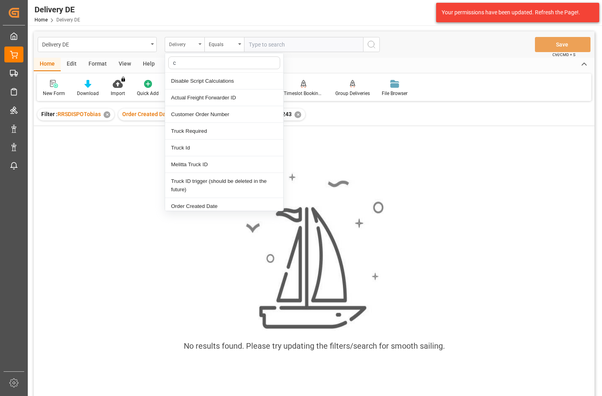  Describe the element at coordinates (71, 64) in the screenshot. I see `div: Edit` at that location.